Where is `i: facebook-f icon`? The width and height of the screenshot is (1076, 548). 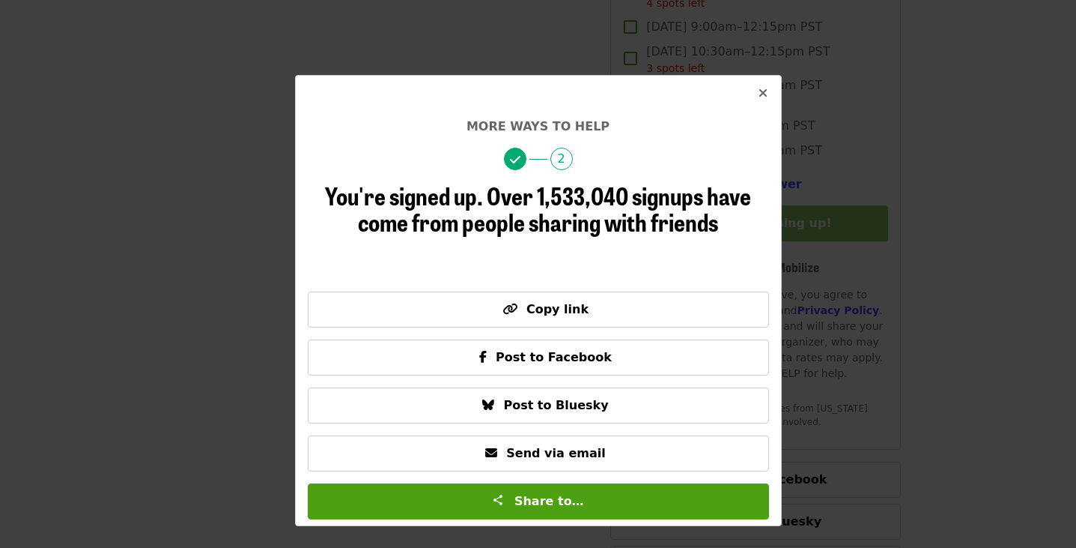 i: facebook-f icon is located at coordinates (483, 357).